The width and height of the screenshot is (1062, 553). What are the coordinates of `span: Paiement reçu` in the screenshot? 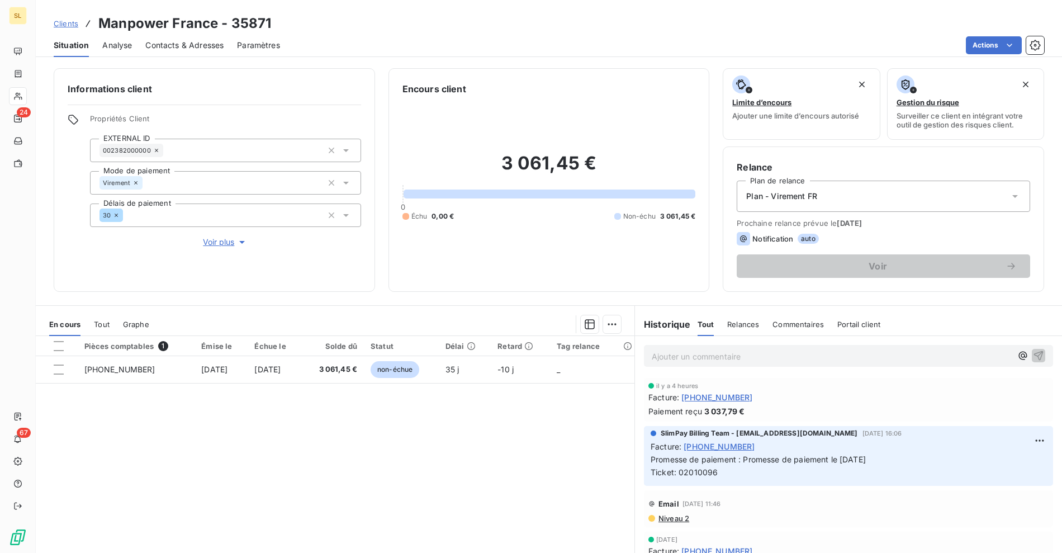 It's located at (675, 411).